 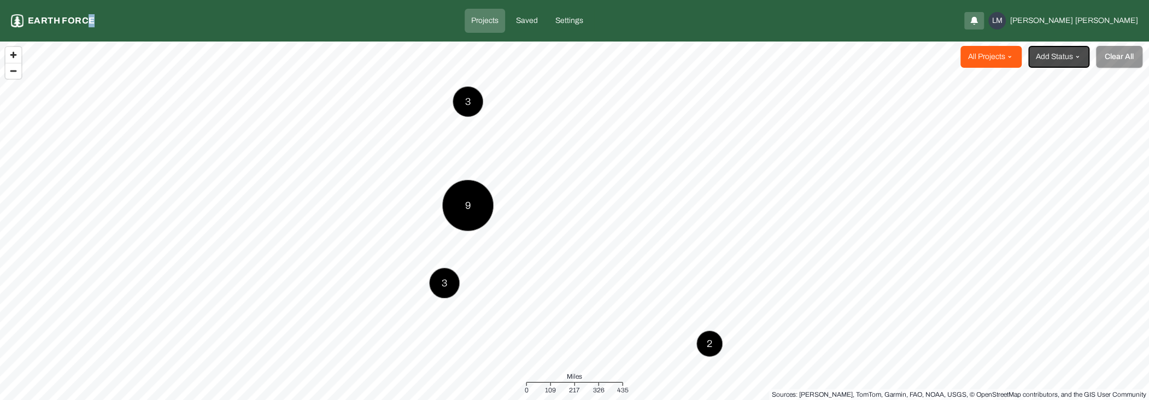 What do you see at coordinates (709, 344) in the screenshot?
I see `button: 2` at bounding box center [709, 344].